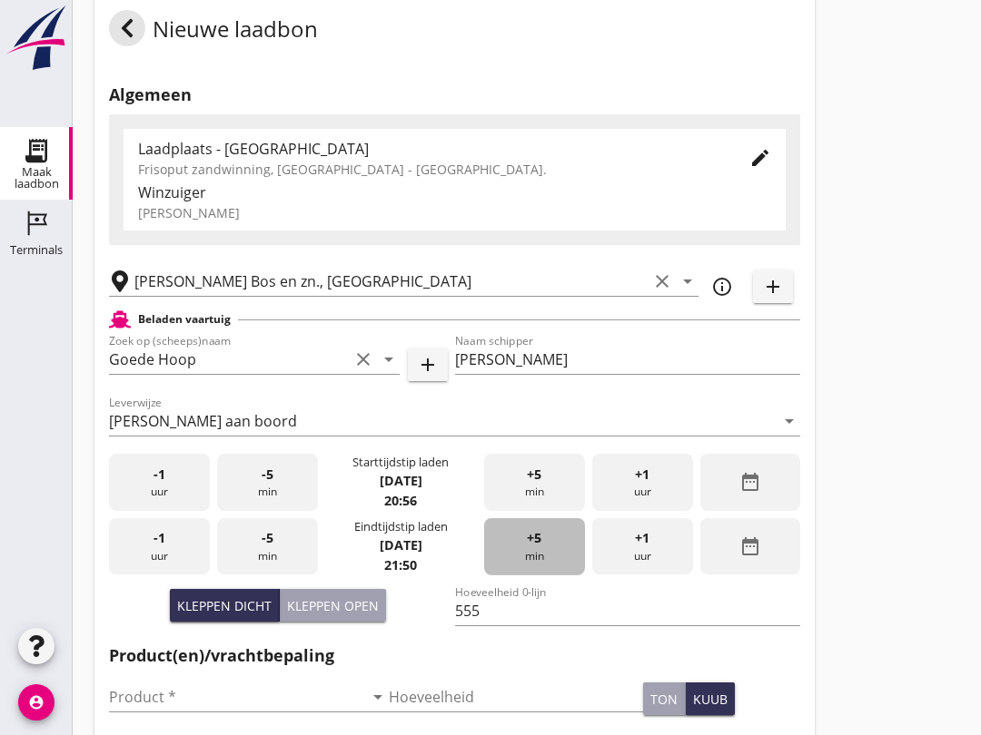 Image resolution: width=981 pixels, height=735 pixels. I want to click on strong: 21:50, so click(400, 565).